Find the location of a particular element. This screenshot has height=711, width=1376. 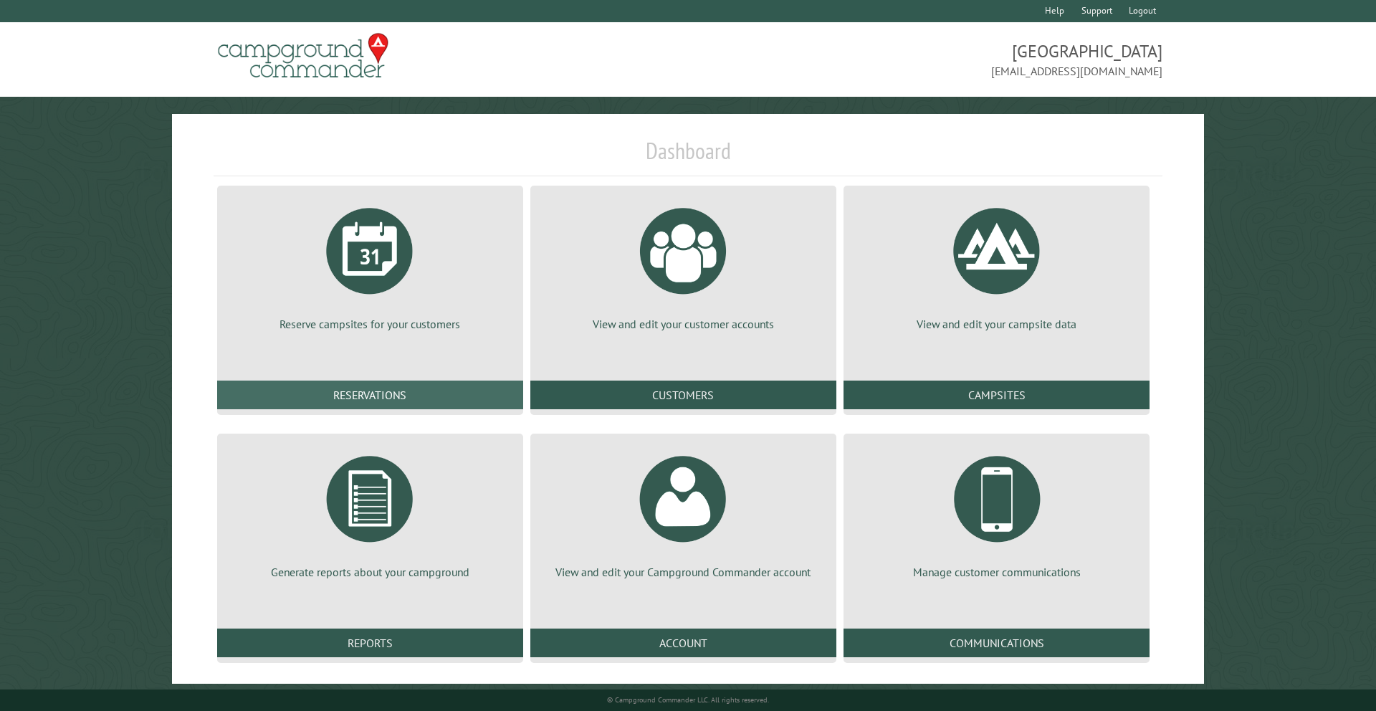

small: © Campground Commander LLC. All rights reserved. is located at coordinates (688, 700).